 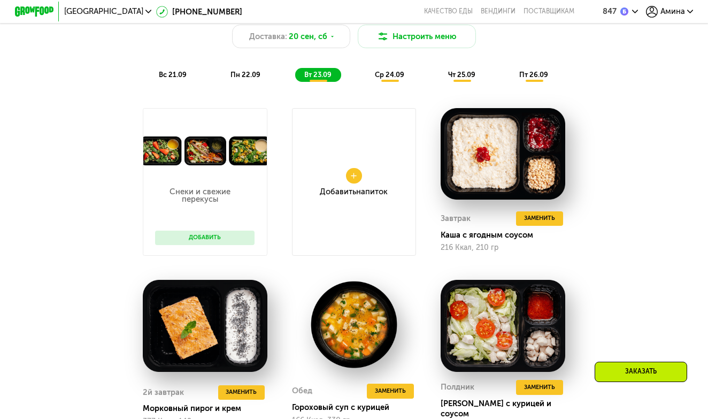 What do you see at coordinates (199, 195) in the screenshot?
I see `p: Снеки и свежие перекусы` at bounding box center [199, 195].